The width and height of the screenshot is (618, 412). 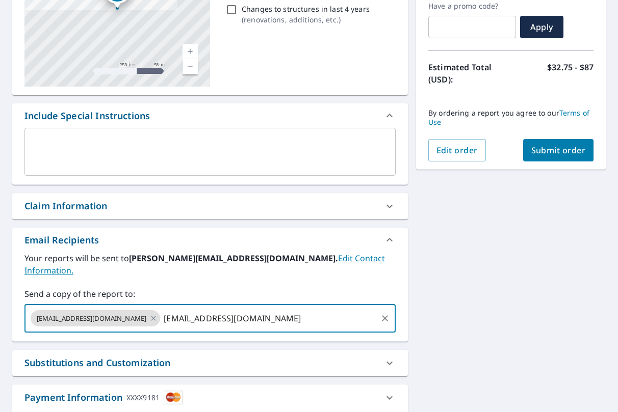 I want to click on p: $32.75 - $87, so click(x=570, y=73).